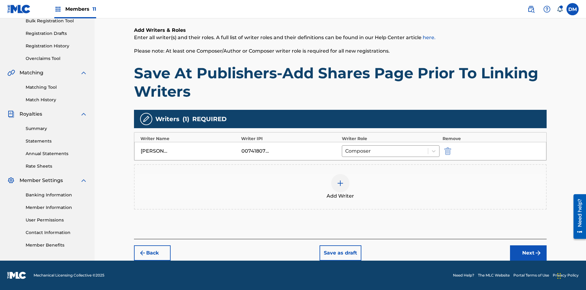 This screenshot has width=586, height=290. I want to click on a: Rate Sheets, so click(56, 166).